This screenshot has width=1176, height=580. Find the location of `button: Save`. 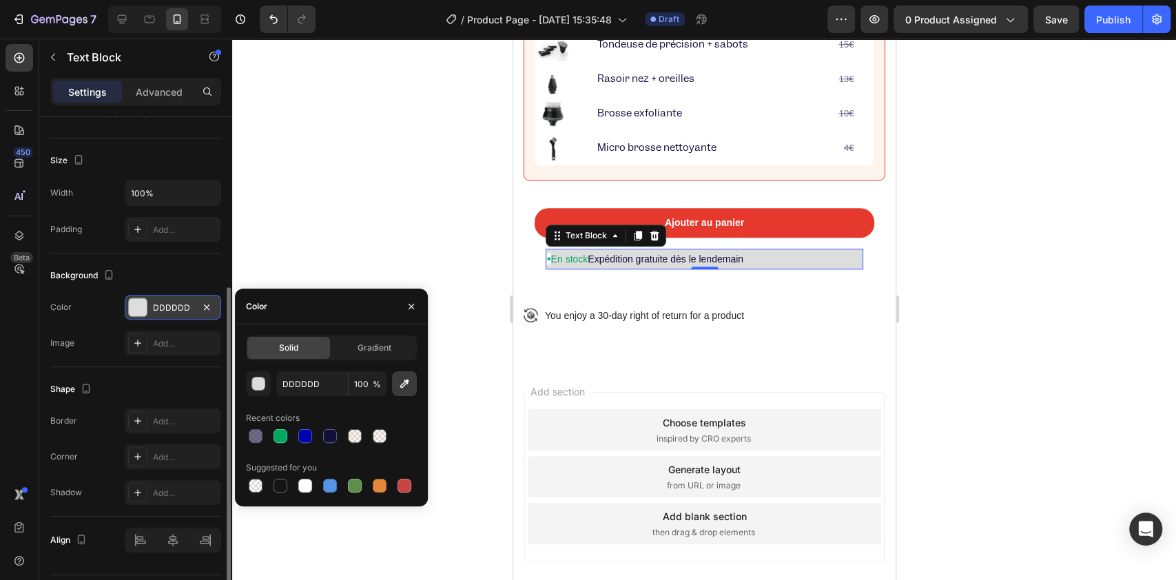

button: Save is located at coordinates (1056, 19).